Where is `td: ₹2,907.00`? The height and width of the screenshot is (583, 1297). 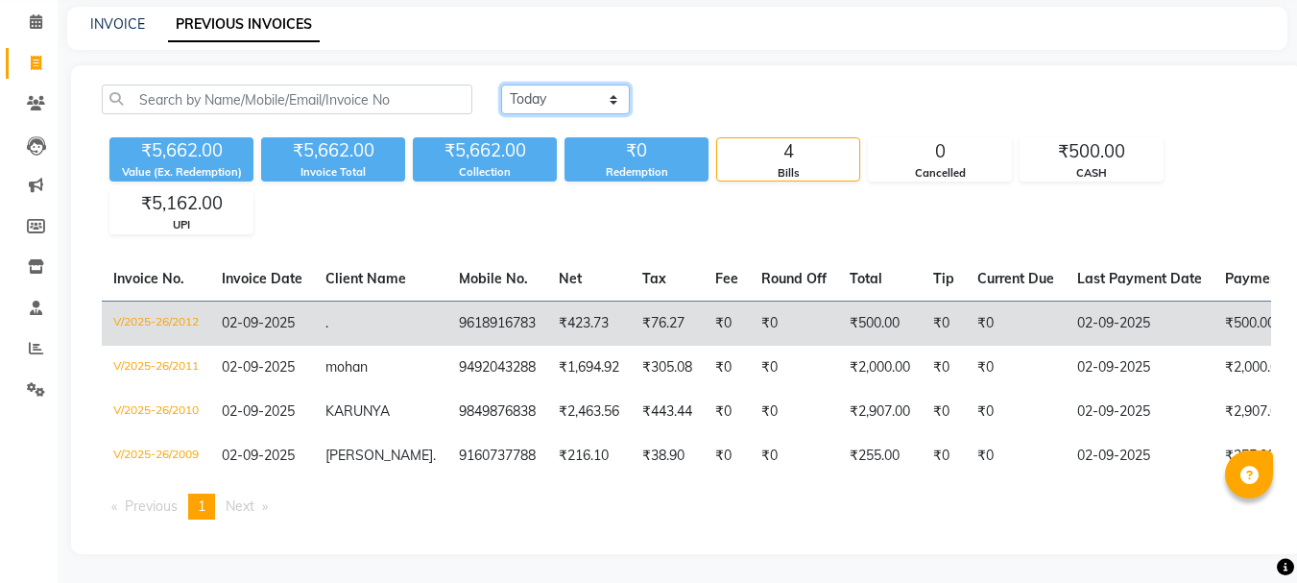 td: ₹2,907.00 is located at coordinates (879, 412).